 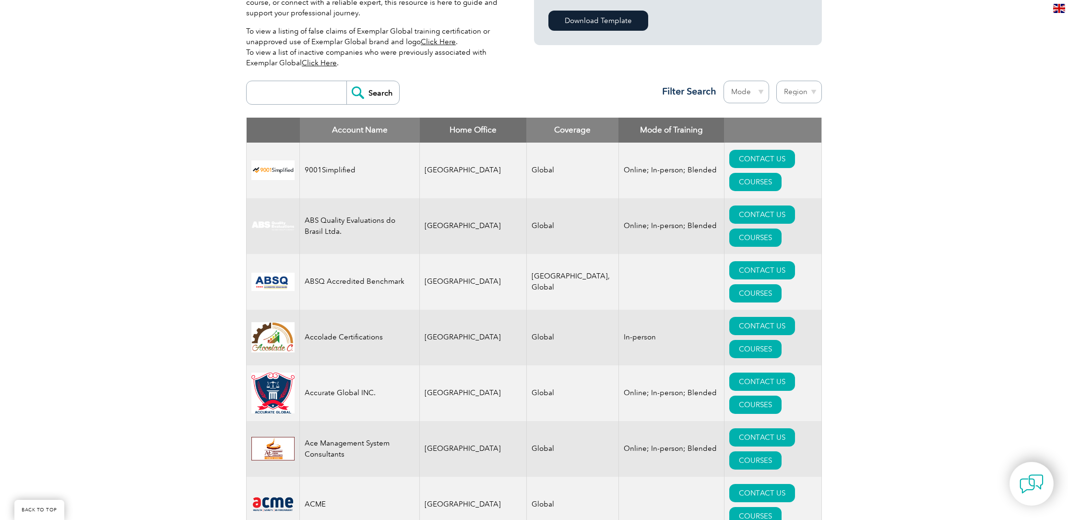 What do you see at coordinates (360, 393) in the screenshot?
I see `td: Accurate Global INC.` at bounding box center [360, 393].